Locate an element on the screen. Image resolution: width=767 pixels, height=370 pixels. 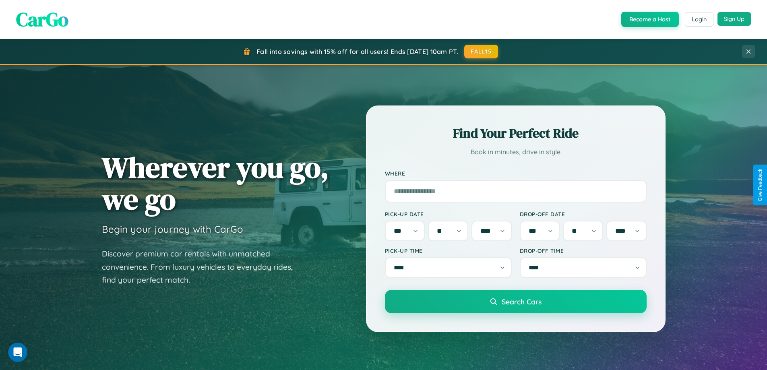
h1: Wherever you go, we go is located at coordinates (215, 183).